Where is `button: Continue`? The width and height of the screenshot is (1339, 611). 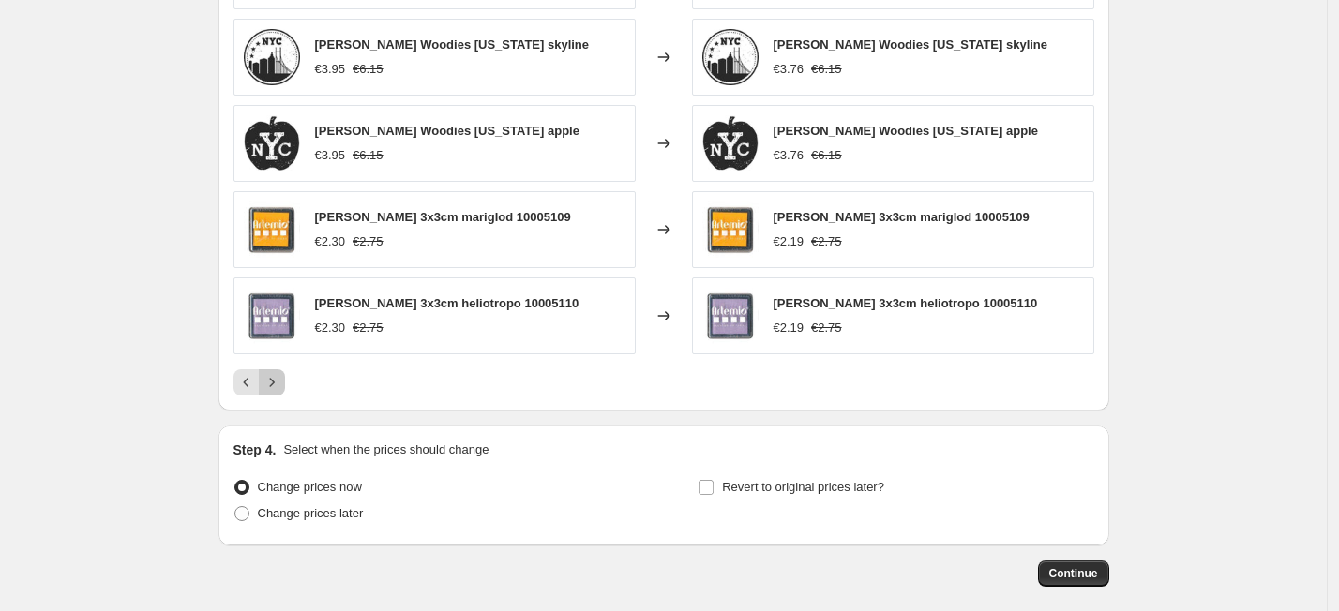
button: Continue is located at coordinates (1073, 574).